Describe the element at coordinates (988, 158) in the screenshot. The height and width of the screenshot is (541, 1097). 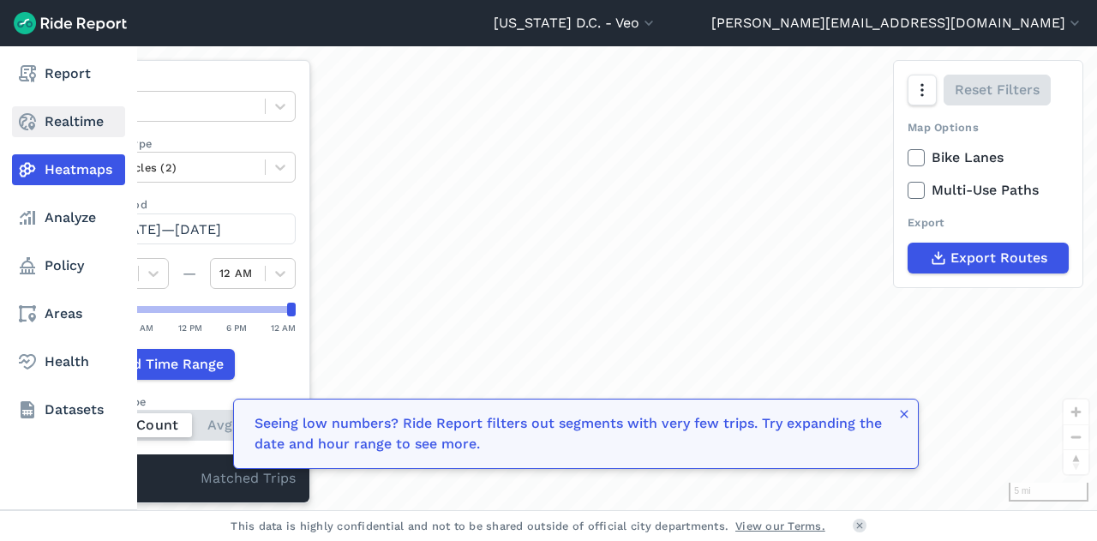
I see `label: Bike Lanes` at that location.